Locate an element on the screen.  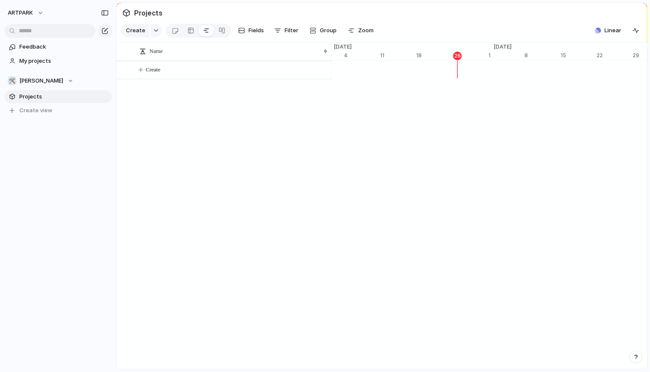
a: Projects is located at coordinates (58, 97).